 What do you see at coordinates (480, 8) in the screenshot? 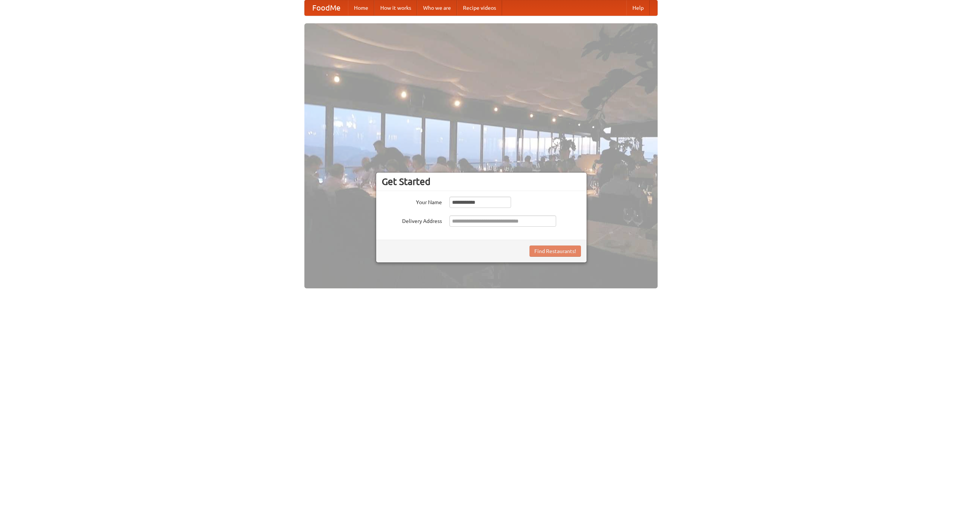
I see `a: Recipe videos` at bounding box center [480, 8].